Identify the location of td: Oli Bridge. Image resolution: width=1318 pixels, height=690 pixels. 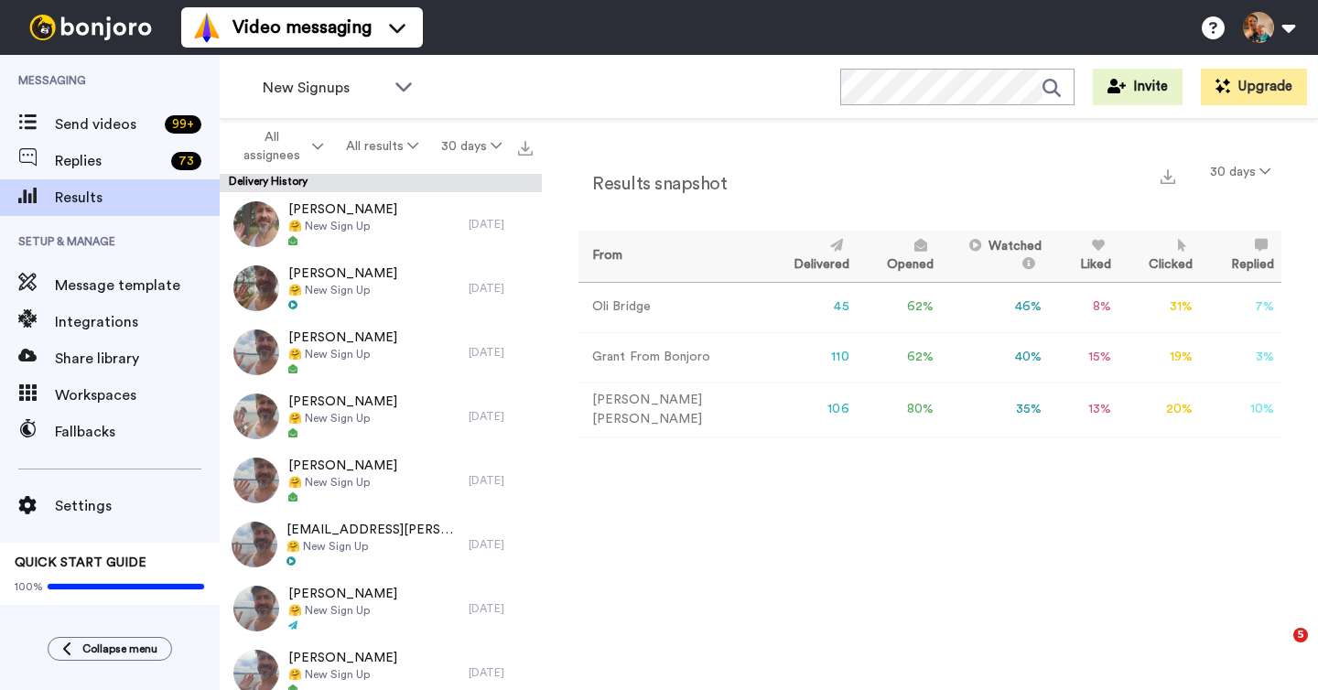
(670, 307).